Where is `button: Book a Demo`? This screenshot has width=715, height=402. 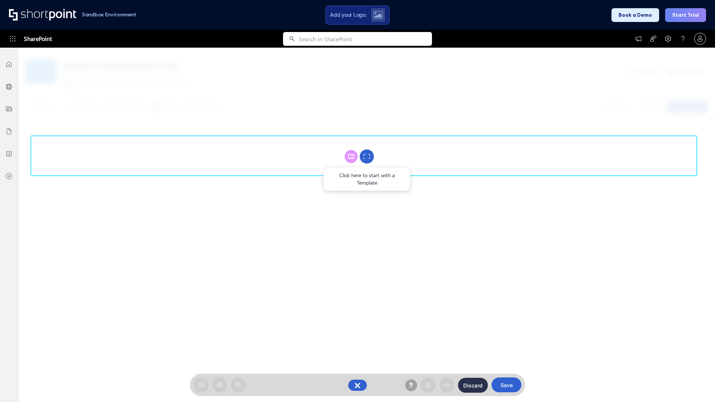
button: Book a Demo is located at coordinates (635, 15).